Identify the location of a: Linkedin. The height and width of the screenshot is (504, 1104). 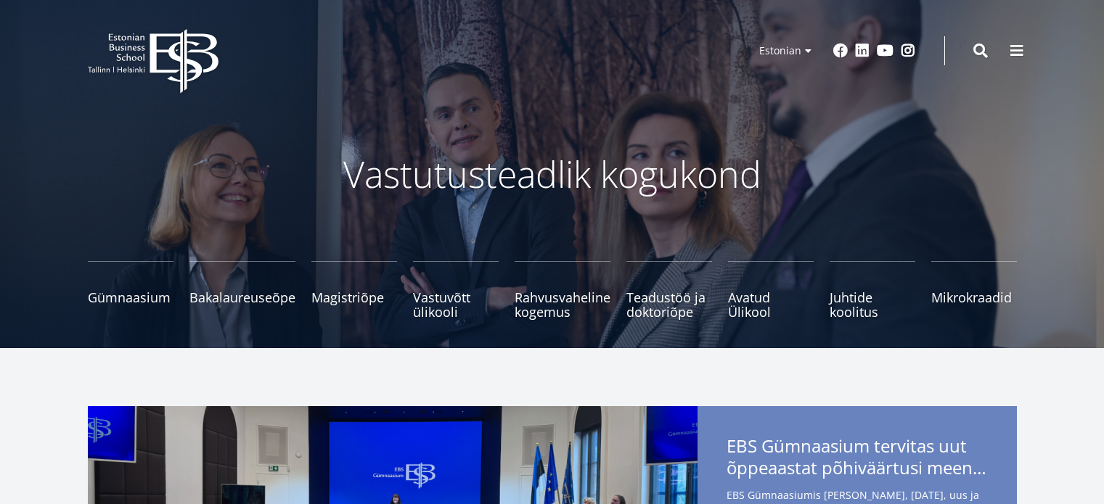
(862, 51).